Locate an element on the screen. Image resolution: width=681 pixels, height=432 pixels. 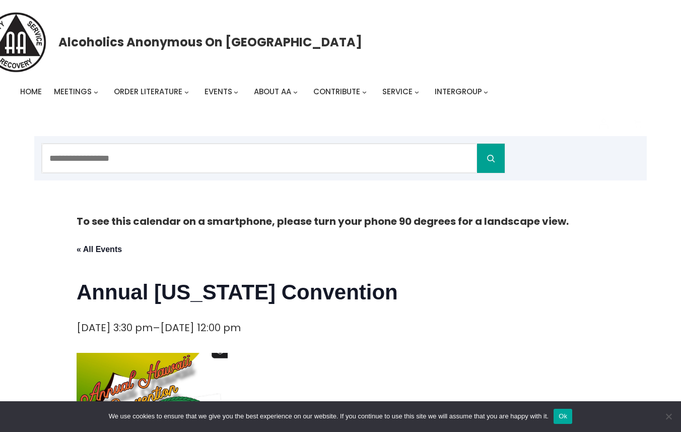
span: Contribute is located at coordinates (337, 91).